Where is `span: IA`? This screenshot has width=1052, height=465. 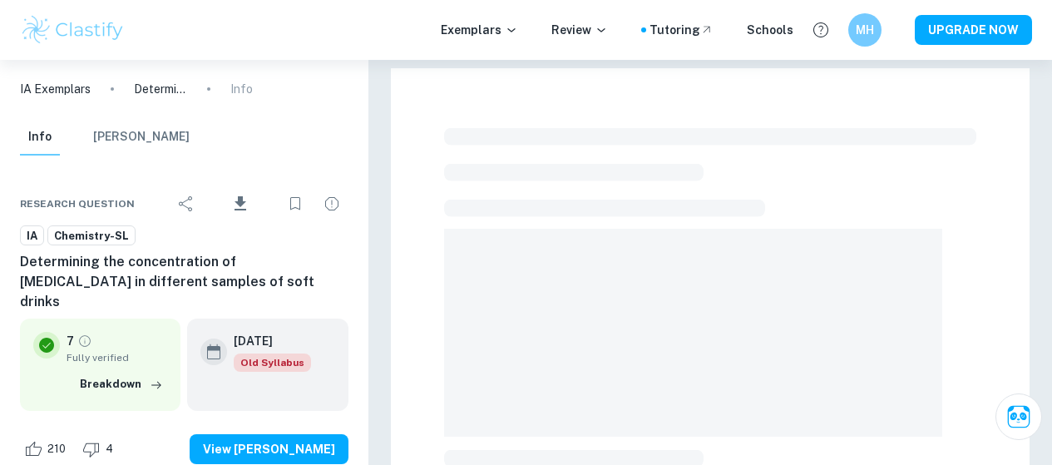 span: IA is located at coordinates (32, 236).